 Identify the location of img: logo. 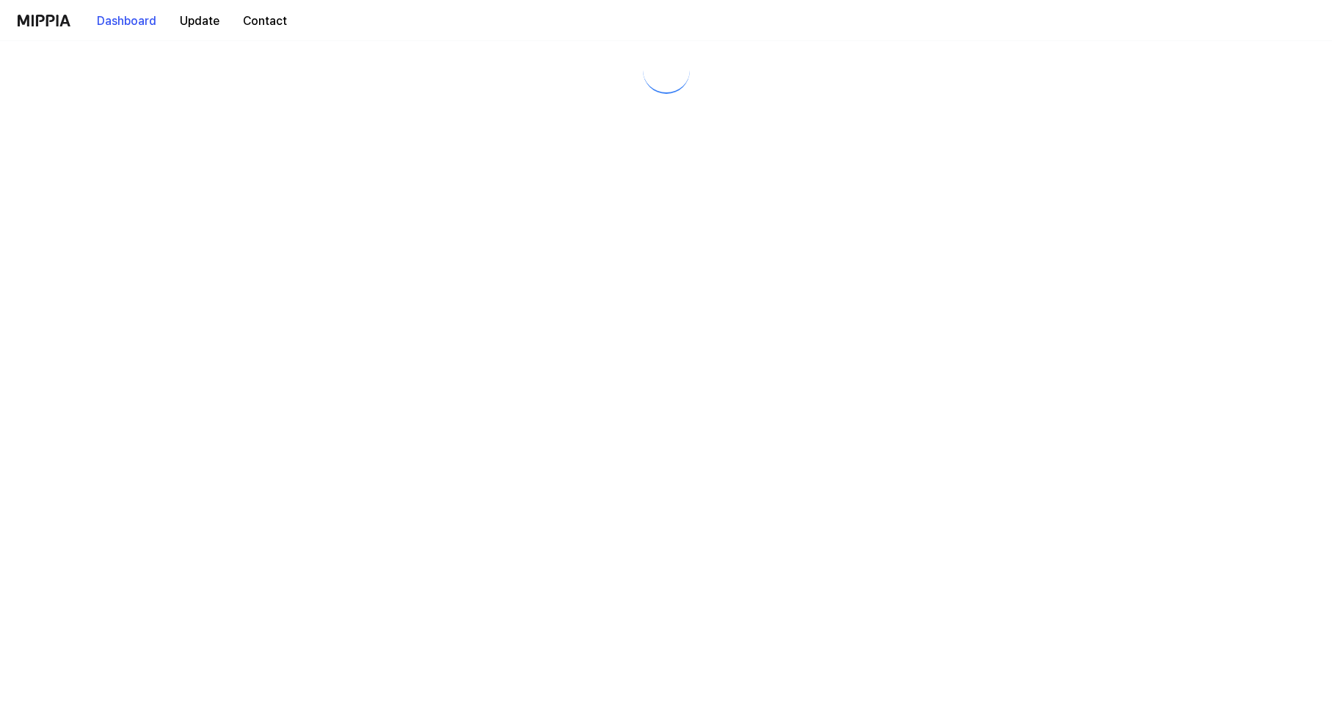
(44, 21).